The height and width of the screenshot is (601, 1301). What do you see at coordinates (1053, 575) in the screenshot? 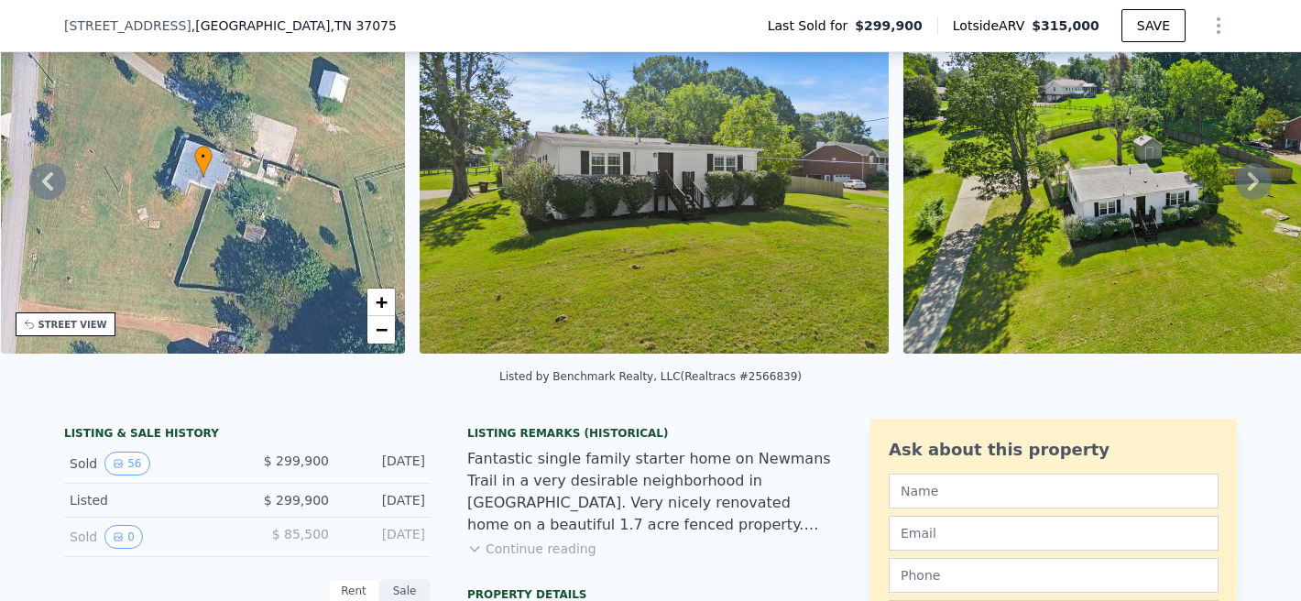
I see `input: Phone` at bounding box center [1053, 575].